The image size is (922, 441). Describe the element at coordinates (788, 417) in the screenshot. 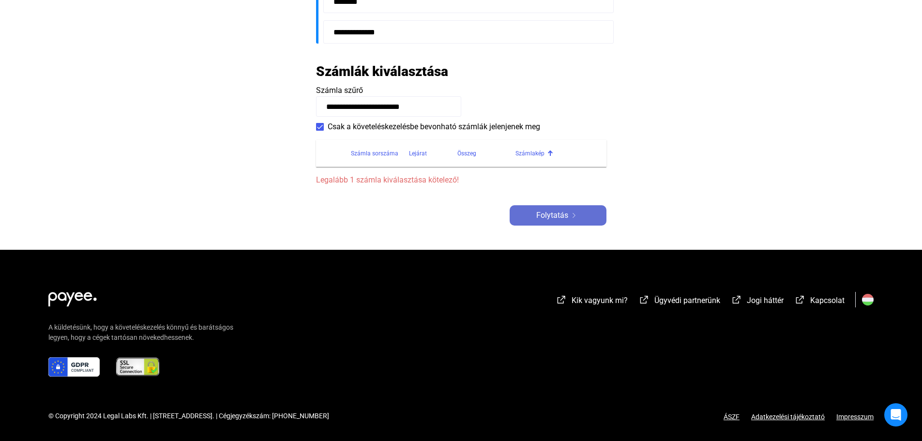

I see `a: Adatkezelési tájékoztató` at that location.